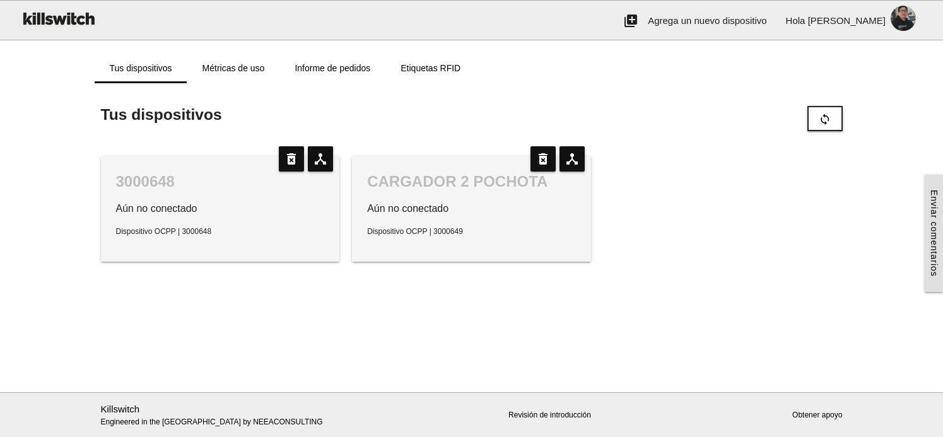 This screenshot has width=943, height=437. Describe the element at coordinates (233, 68) in the screenshot. I see `a: Métricas de uso` at that location.